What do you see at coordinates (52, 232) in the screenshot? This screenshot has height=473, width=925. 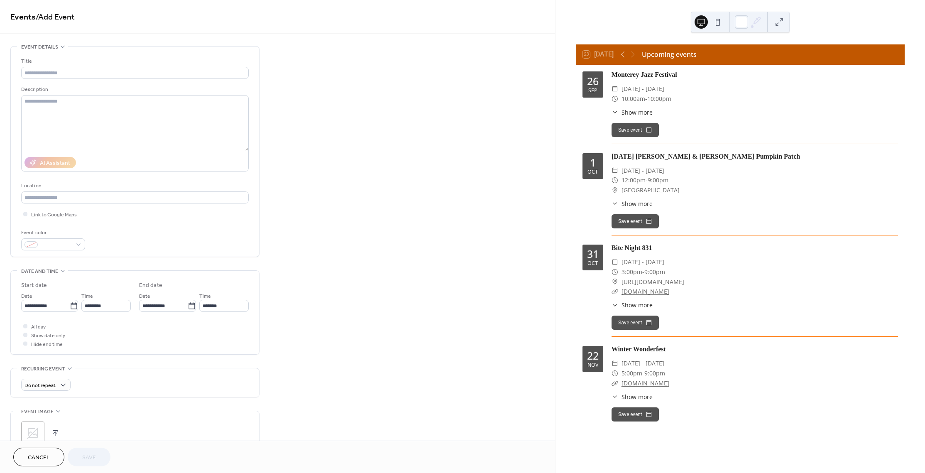 I see `div: Event color` at bounding box center [52, 232].